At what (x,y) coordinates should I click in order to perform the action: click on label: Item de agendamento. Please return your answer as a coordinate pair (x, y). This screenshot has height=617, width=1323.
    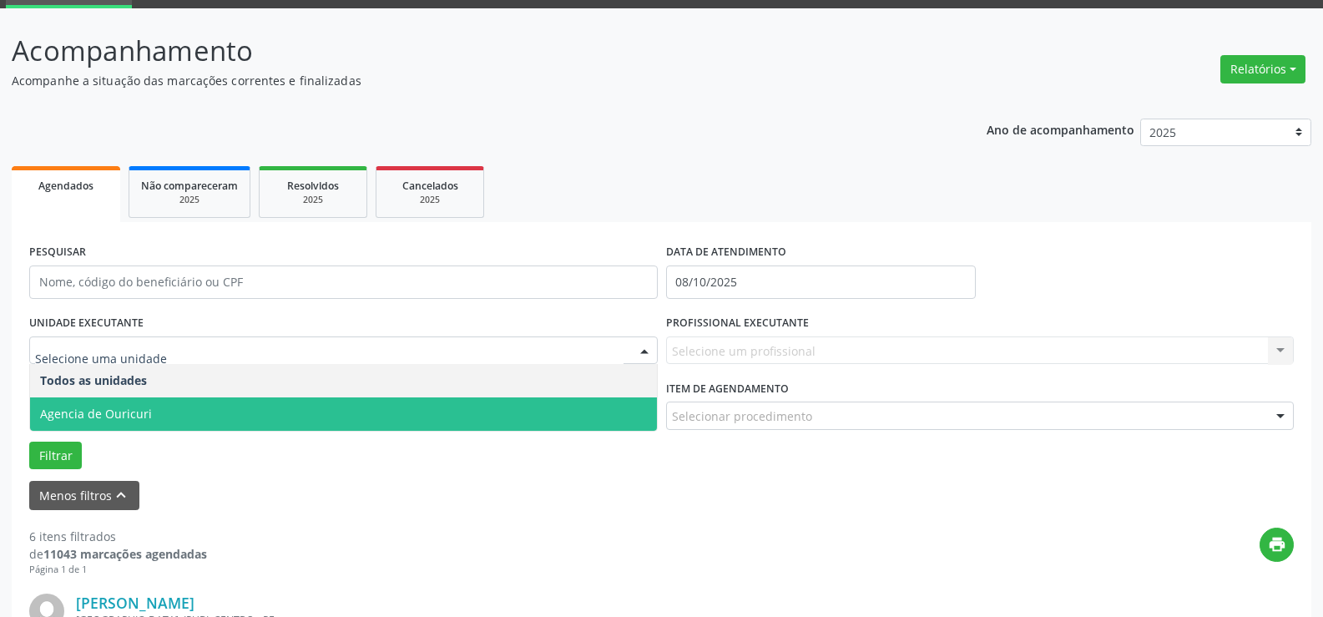
    Looking at the image, I should click on (727, 388).